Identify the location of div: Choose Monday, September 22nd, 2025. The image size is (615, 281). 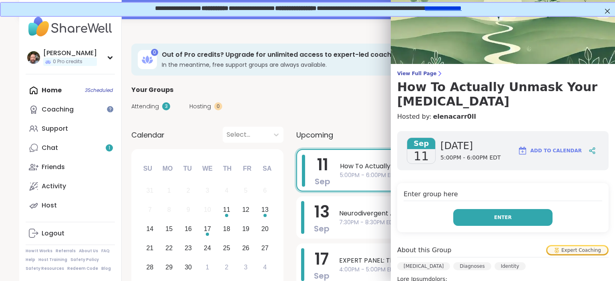
(169, 248).